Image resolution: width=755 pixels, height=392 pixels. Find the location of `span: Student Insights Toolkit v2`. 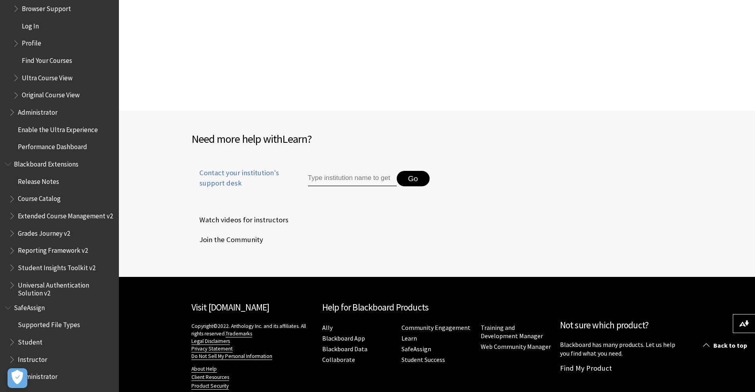

span: Student Insights Toolkit v2 is located at coordinates (57, 267).